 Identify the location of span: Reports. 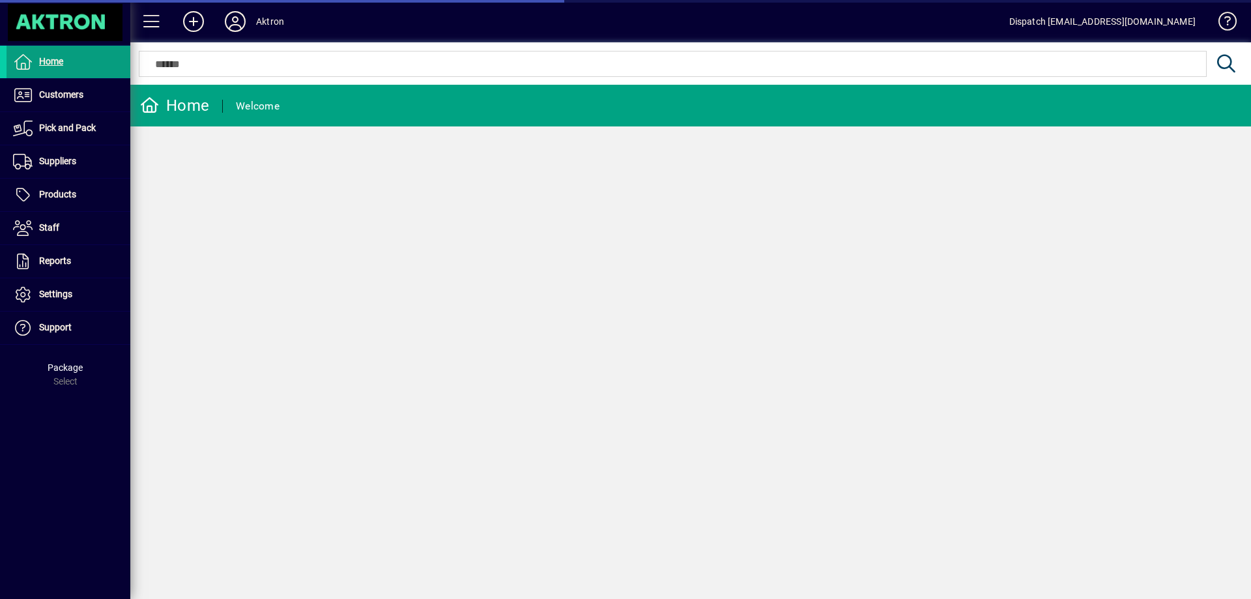
(55, 261).